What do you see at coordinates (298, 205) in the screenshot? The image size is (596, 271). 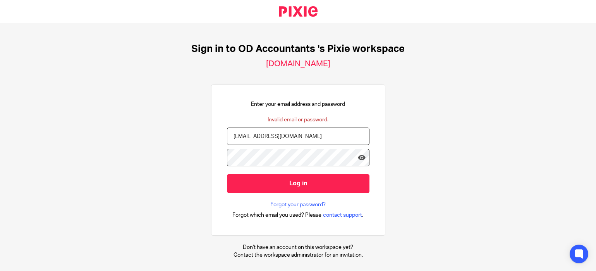 I see `a: Forgot your password?` at bounding box center [298, 205].